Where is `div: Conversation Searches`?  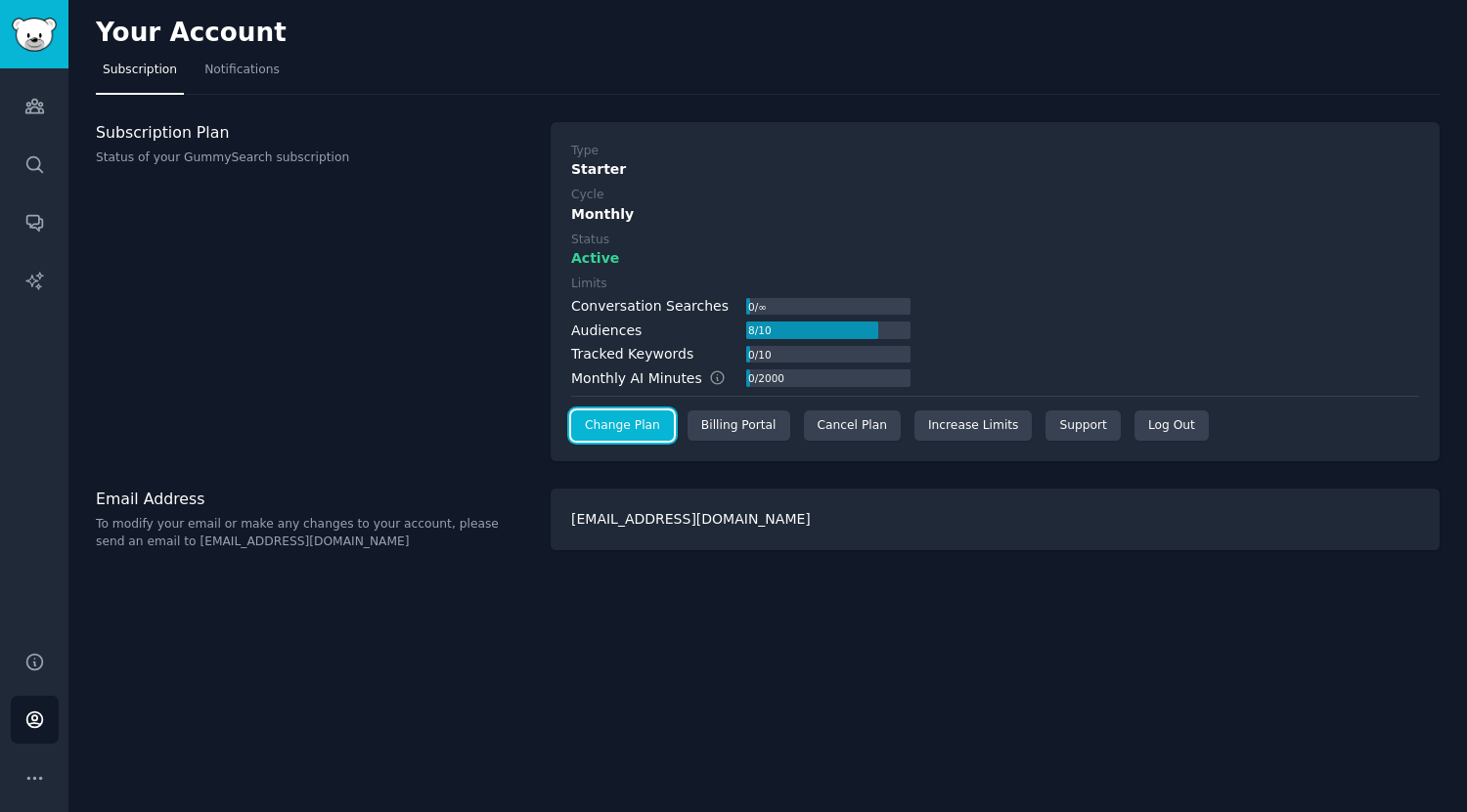 div: Conversation Searches is located at coordinates (650, 305).